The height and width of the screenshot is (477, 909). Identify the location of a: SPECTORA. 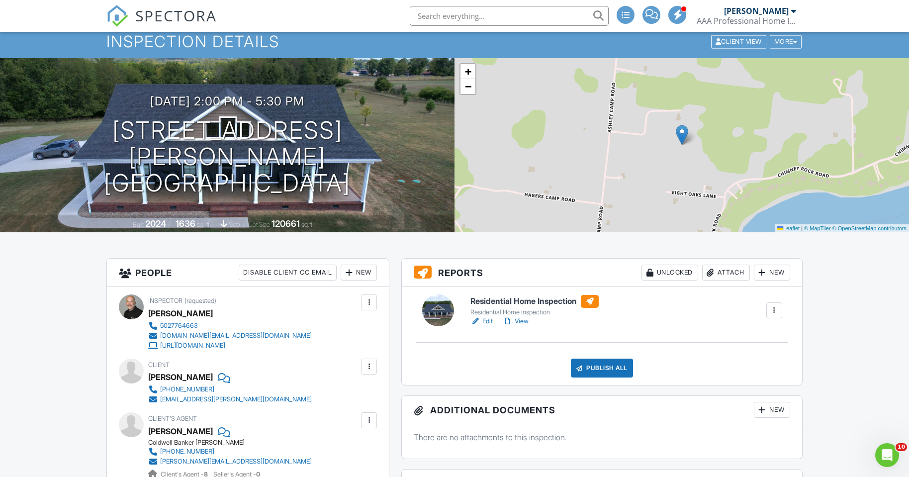
(162, 24).